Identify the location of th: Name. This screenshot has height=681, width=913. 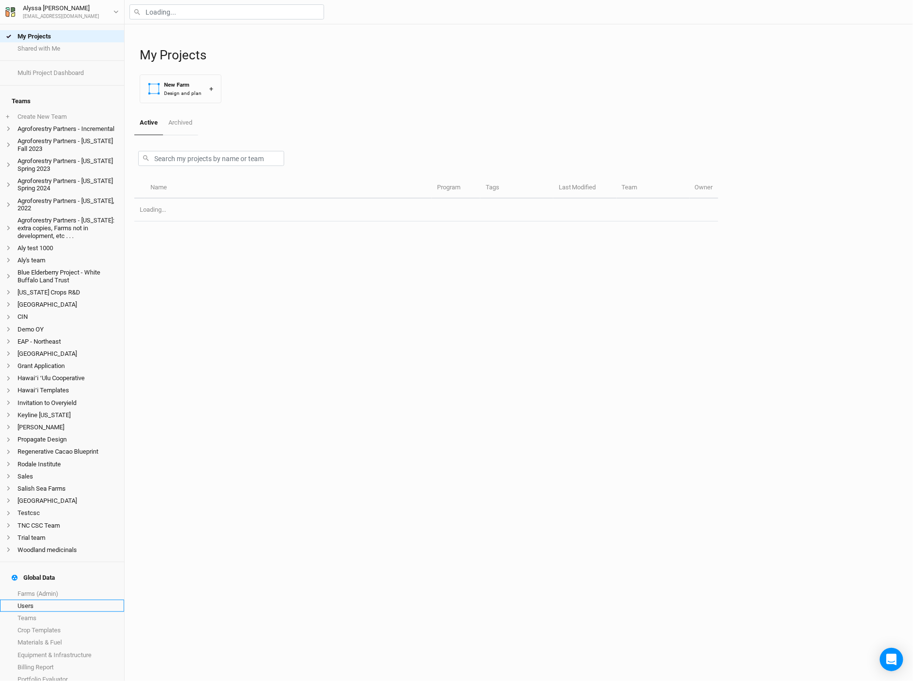
(288, 188).